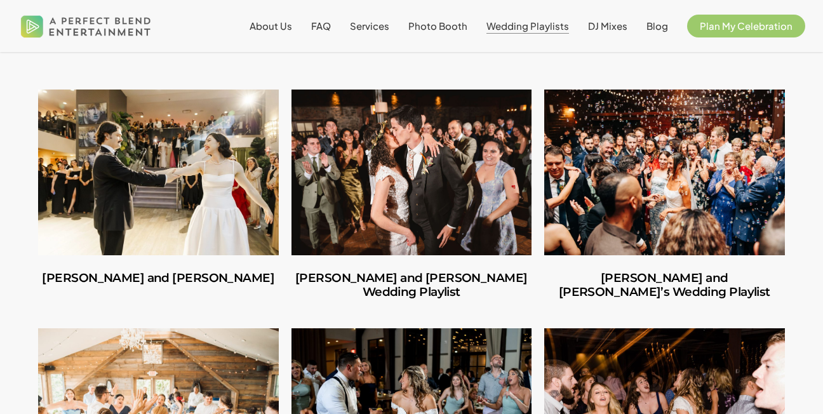 The height and width of the screenshot is (414, 823). I want to click on span: Services, so click(370, 25).